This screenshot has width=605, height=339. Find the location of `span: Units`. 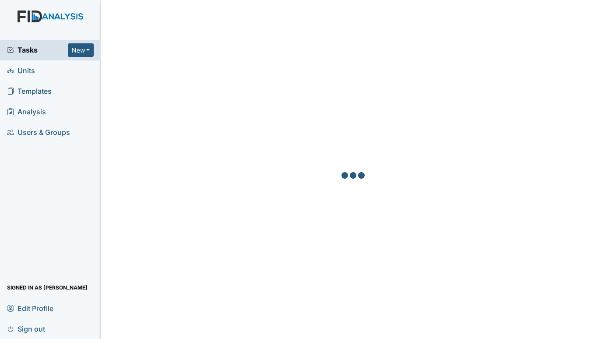

span: Units is located at coordinates (21, 71).